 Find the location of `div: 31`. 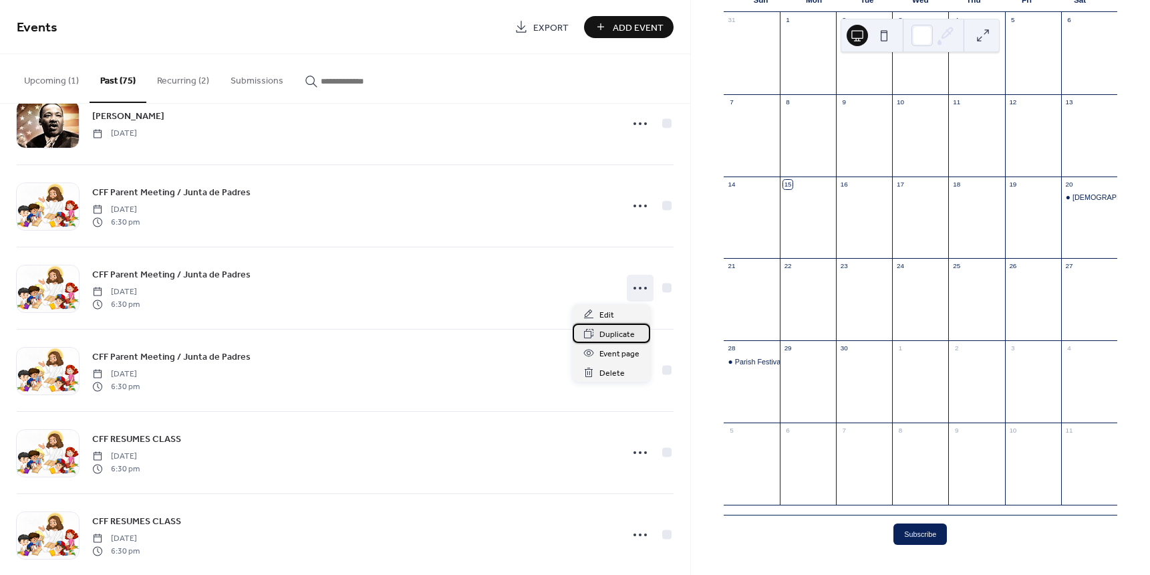

div: 31 is located at coordinates (732, 21).